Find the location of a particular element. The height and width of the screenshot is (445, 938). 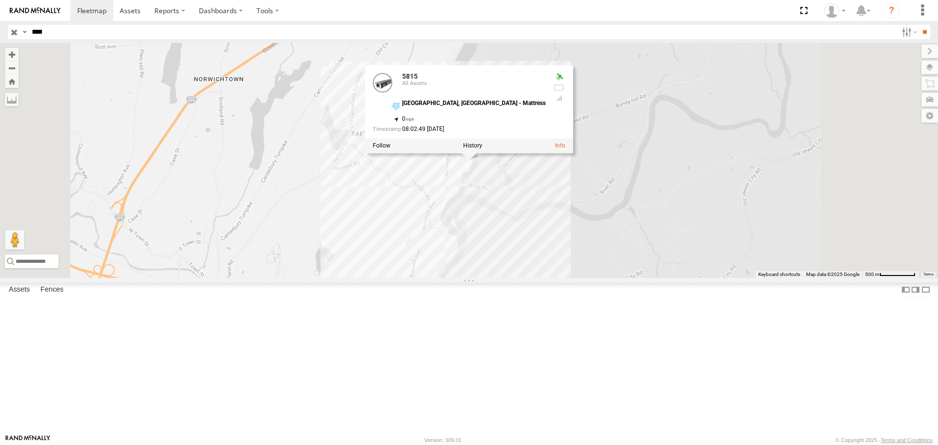

div: Valid GPS Fix is located at coordinates (560, 77).